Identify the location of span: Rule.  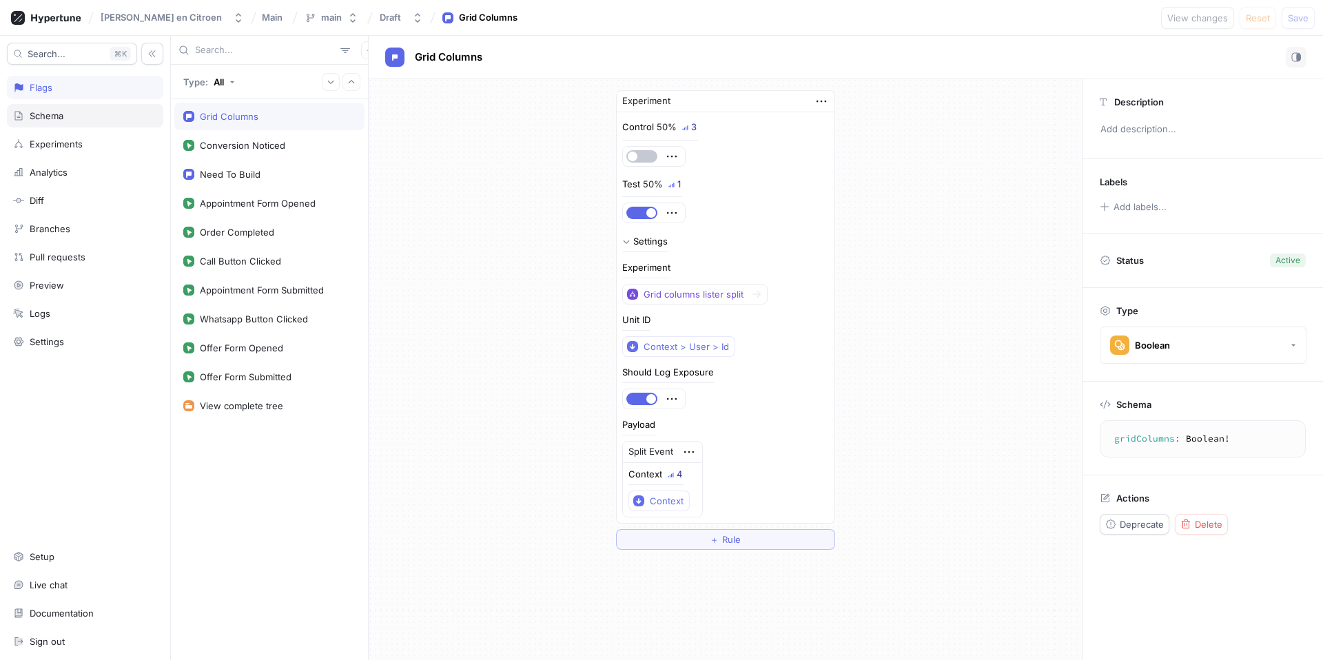
(731, 540).